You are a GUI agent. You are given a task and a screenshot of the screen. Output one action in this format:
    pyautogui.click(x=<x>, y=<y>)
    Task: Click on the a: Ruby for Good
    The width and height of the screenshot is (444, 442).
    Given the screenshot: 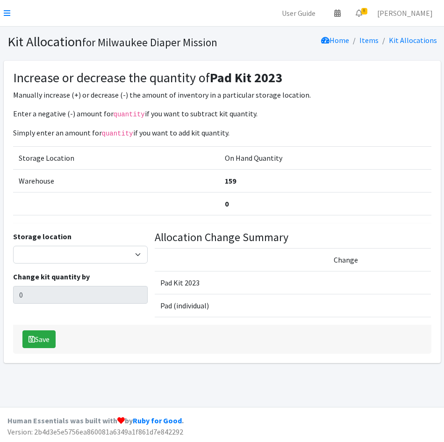 What is the action you would take?
    pyautogui.click(x=157, y=420)
    